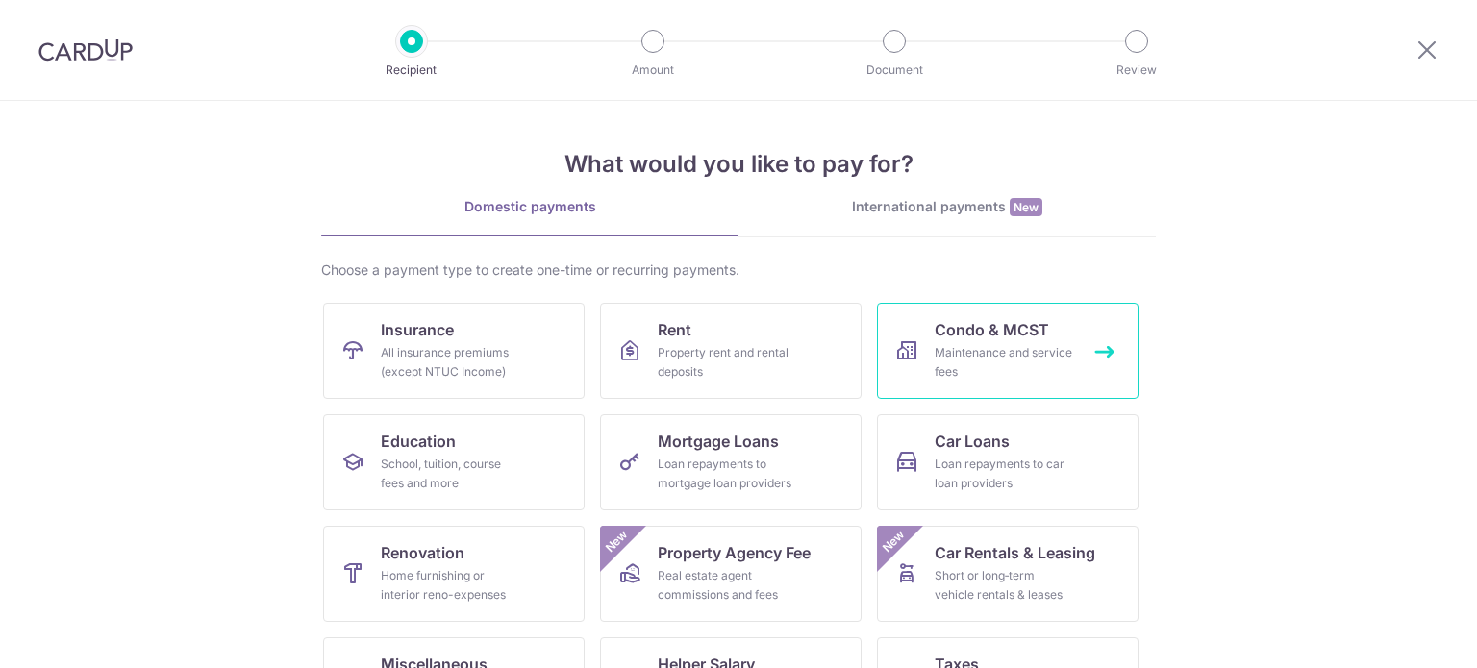  I want to click on p: Amount, so click(653, 70).